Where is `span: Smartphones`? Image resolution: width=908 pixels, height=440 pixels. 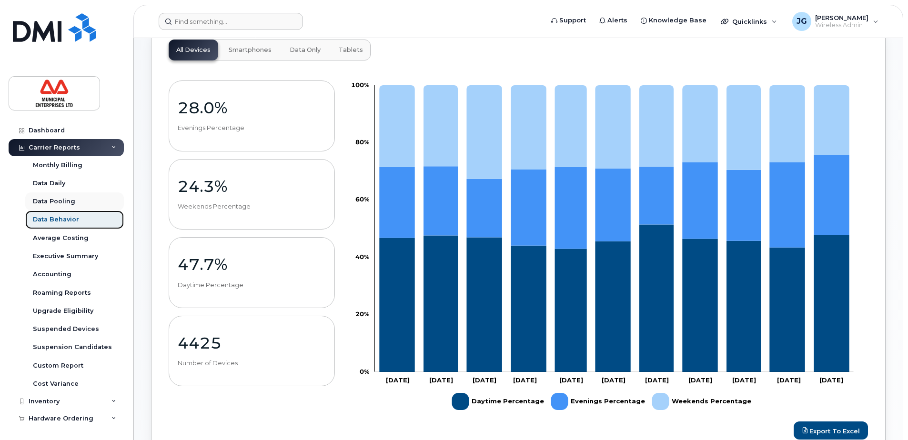
span: Smartphones is located at coordinates (250, 50).